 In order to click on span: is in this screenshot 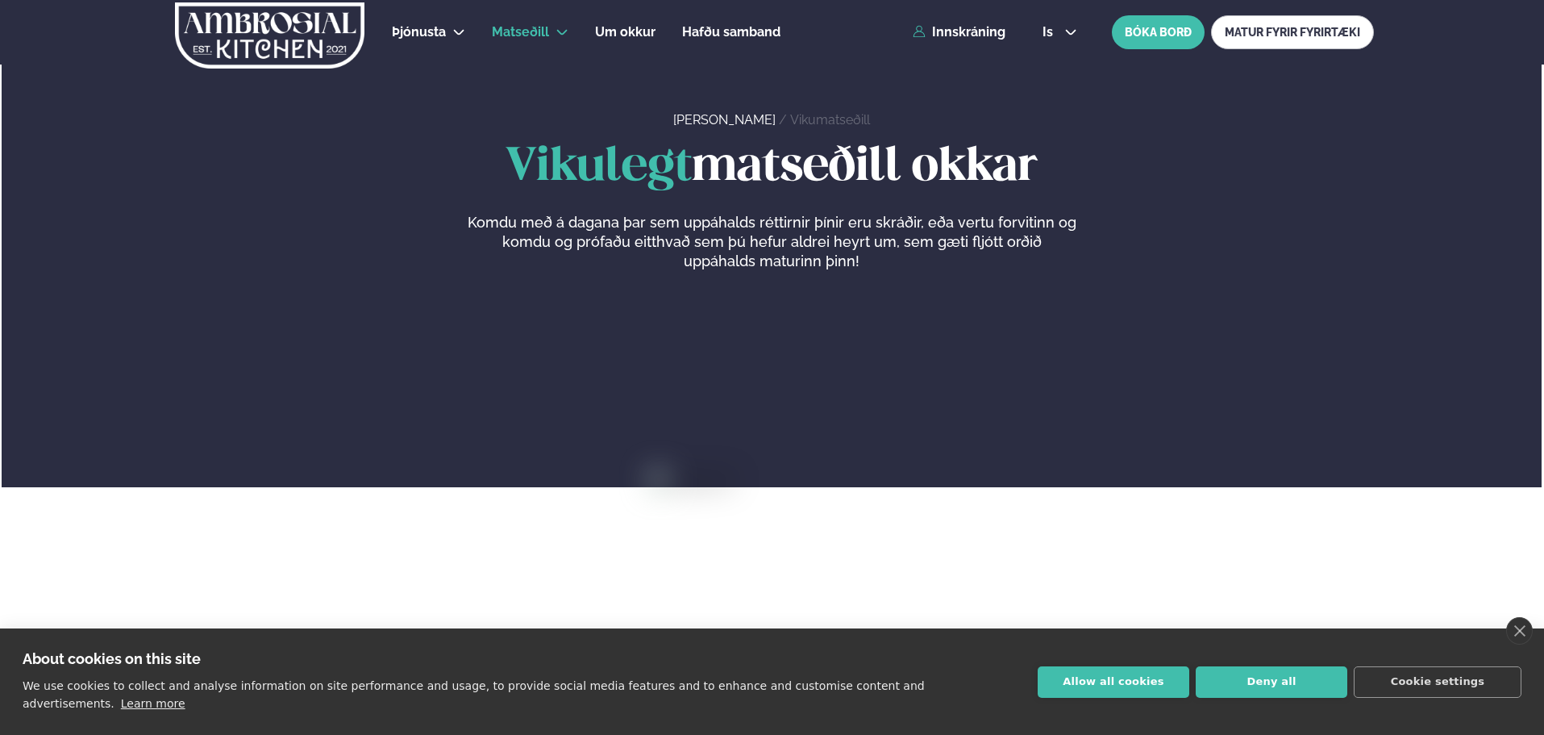, I will do `click(1050, 32)`.